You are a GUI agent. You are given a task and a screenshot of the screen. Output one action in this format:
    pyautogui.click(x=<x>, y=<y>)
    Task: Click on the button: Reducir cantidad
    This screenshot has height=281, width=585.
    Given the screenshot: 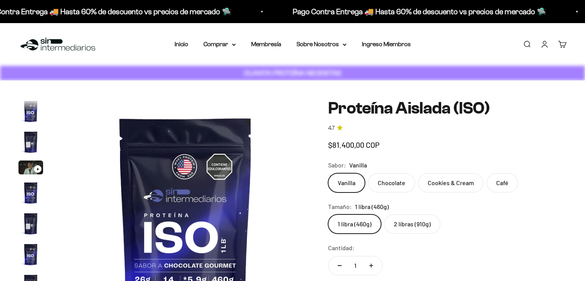 What is the action you would take?
    pyautogui.click(x=340, y=266)
    